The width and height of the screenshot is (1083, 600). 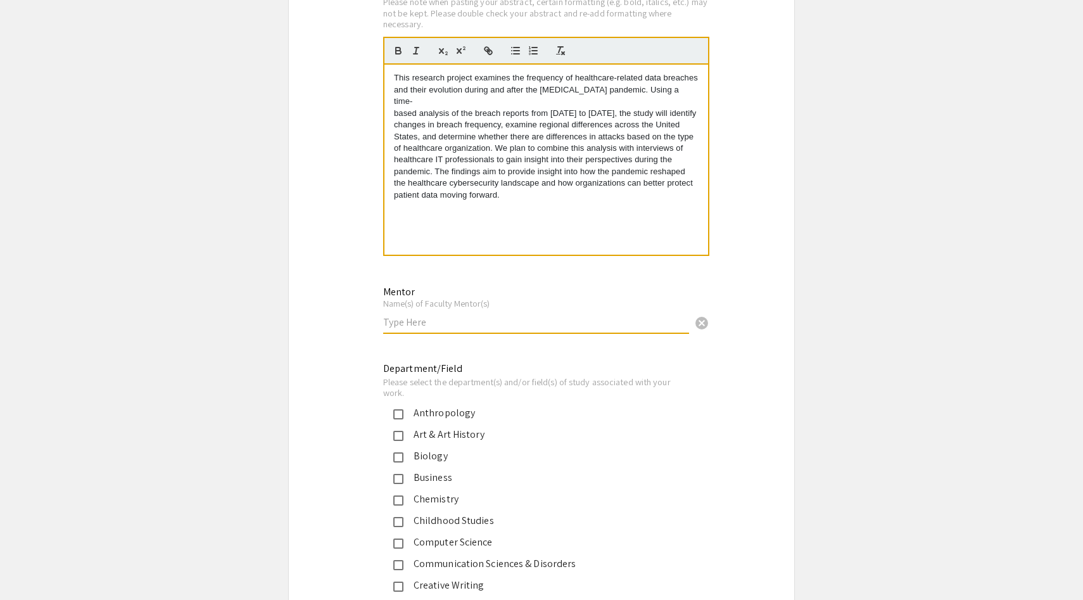 What do you see at coordinates (537, 521) in the screenshot?
I see `div: Childhood Studies` at bounding box center [537, 521].